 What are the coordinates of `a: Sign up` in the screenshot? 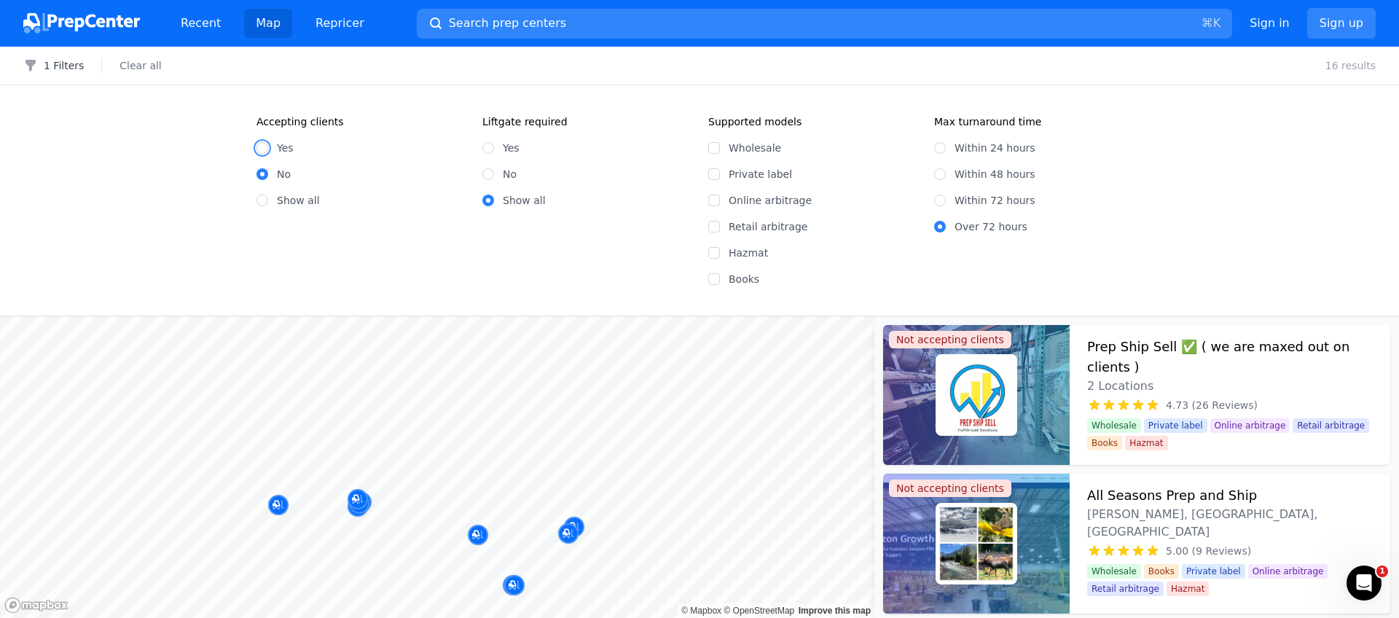 It's located at (1341, 23).